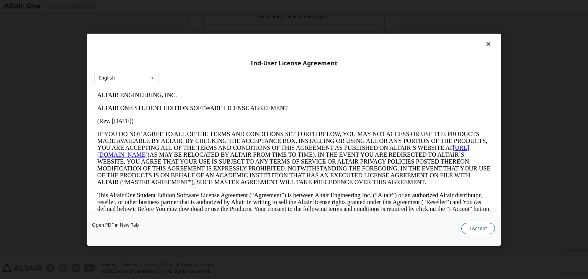 The image size is (588, 279). I want to click on p: IF YOU DO NOT AGREE TO ALL OF THE TERMS AND CONDITIONS SET FORTH BELOW, YOU MAY NOT ACCESS OR USE..., so click(200, 70).